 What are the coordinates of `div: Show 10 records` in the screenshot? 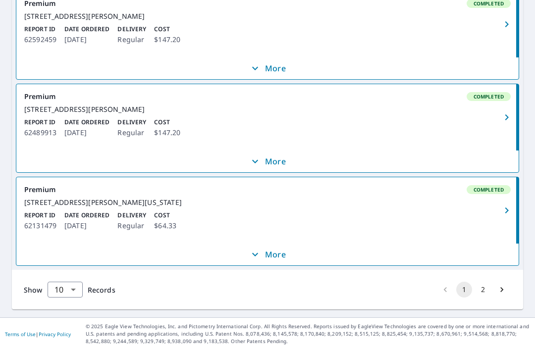 It's located at (65, 290).